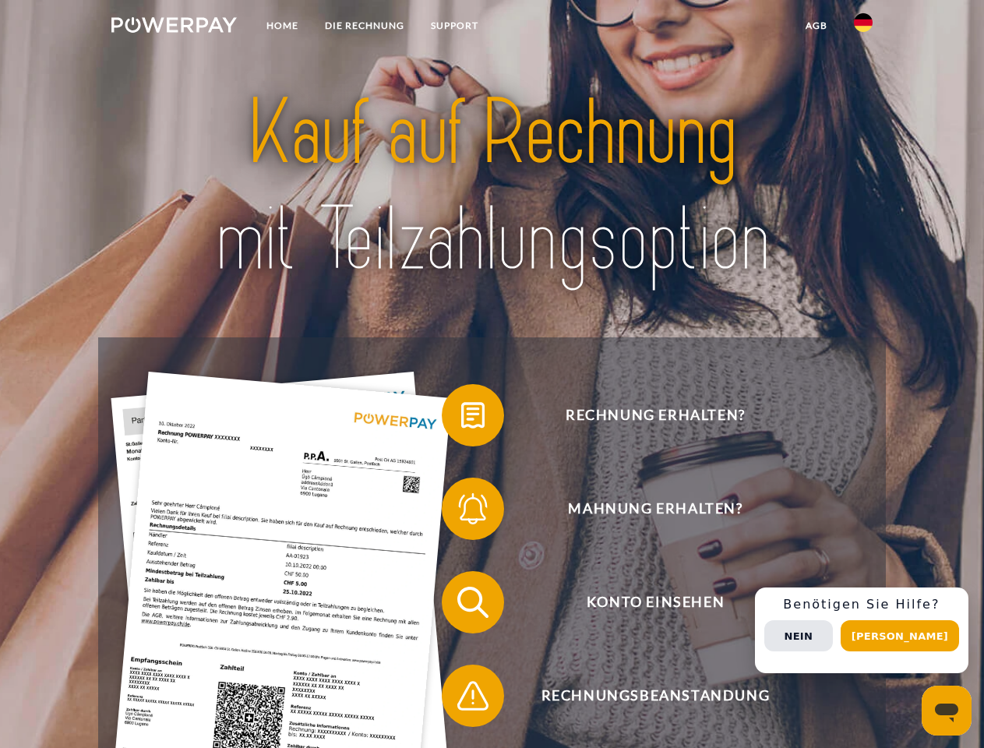 The width and height of the screenshot is (984, 748). What do you see at coordinates (799, 636) in the screenshot?
I see `button: Nein` at bounding box center [799, 636].